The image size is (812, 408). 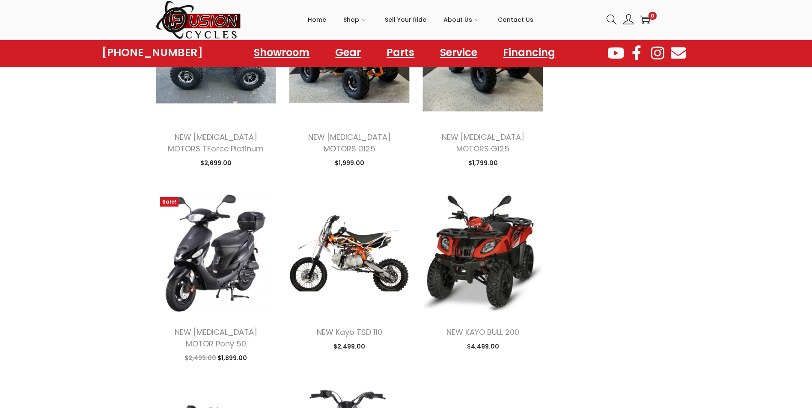 What do you see at coordinates (529, 53) in the screenshot?
I see `a: Financing` at bounding box center [529, 53].